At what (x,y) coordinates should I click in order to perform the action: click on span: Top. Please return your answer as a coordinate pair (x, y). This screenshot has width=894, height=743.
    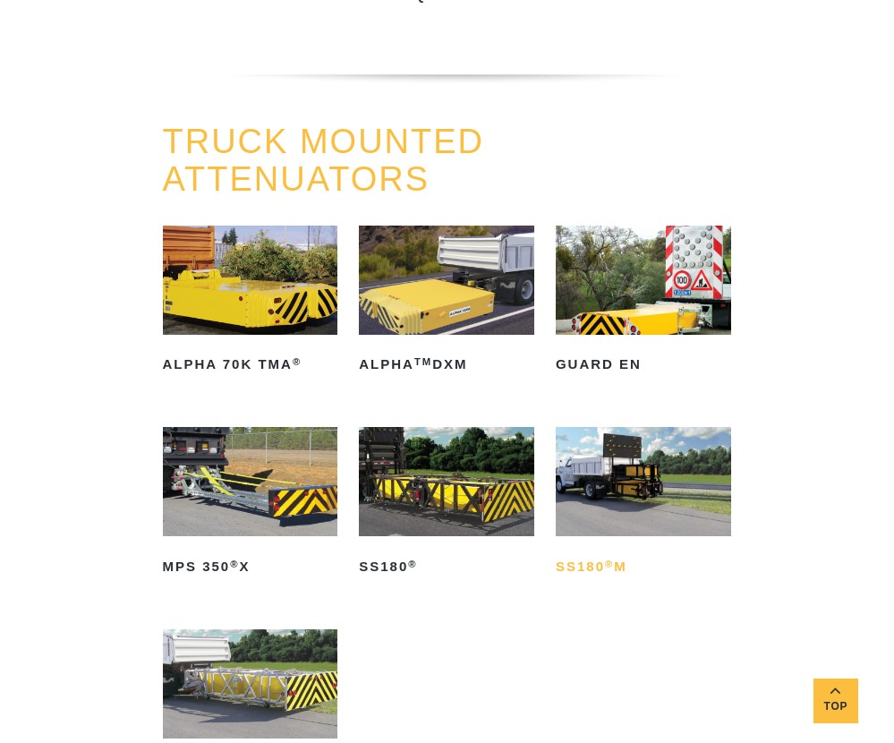
    Looking at the image, I should click on (836, 706).